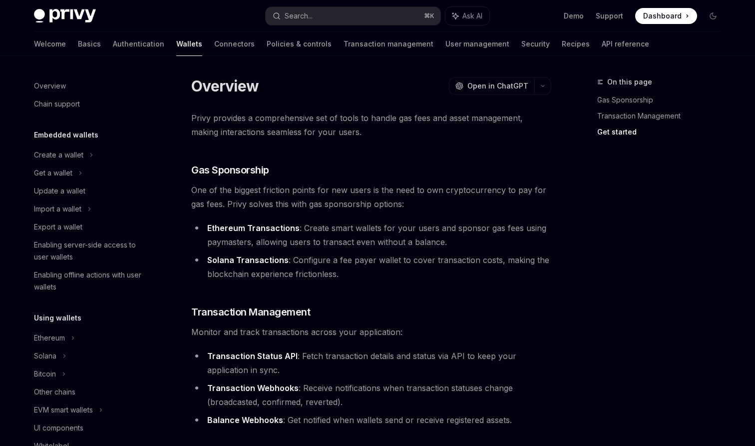 The height and width of the screenshot is (446, 755). What do you see at coordinates (473, 16) in the screenshot?
I see `span: Ask AI` at bounding box center [473, 16].